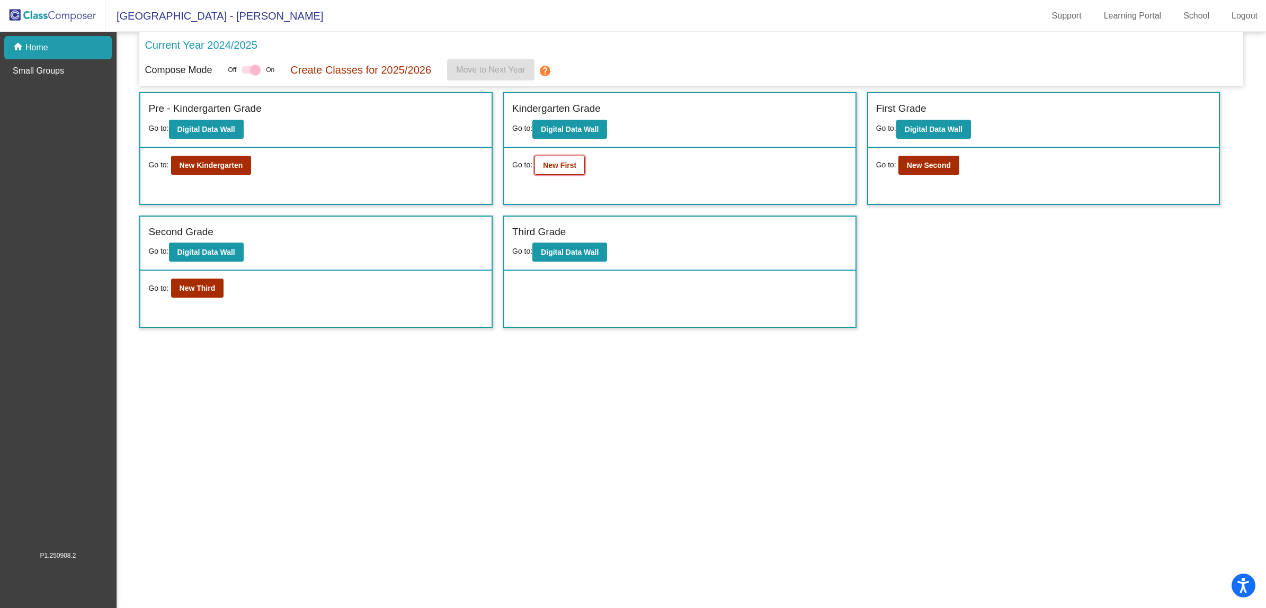  I want to click on span: Move to Next Year, so click(490, 69).